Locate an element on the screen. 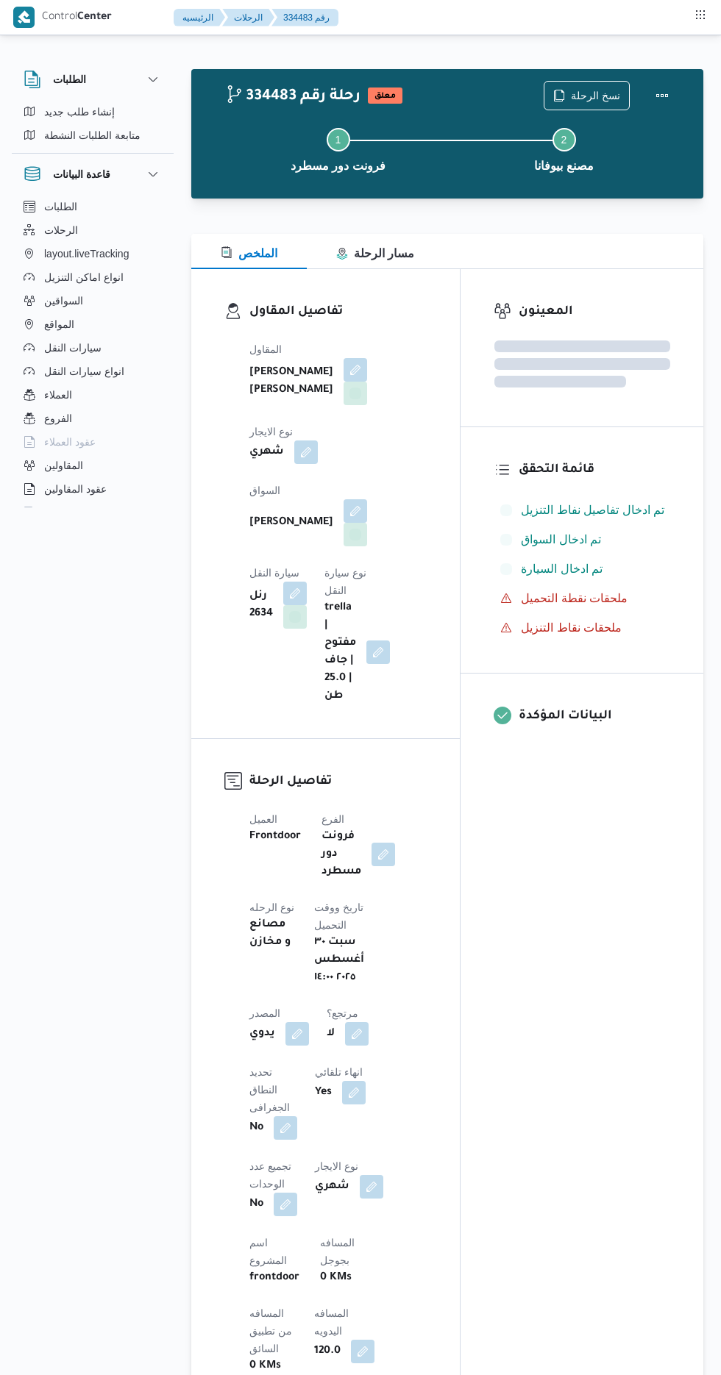 This screenshot has height=1375, width=721. span: تاريخ ووقت التحميل is located at coordinates (338, 917).